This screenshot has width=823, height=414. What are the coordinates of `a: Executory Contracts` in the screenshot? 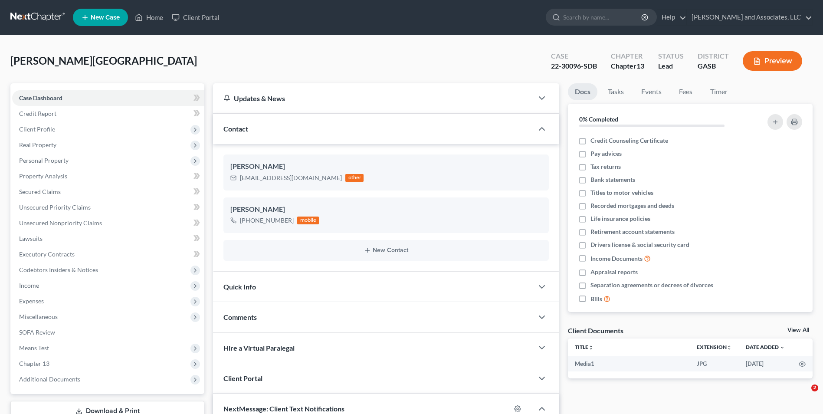 It's located at (108, 254).